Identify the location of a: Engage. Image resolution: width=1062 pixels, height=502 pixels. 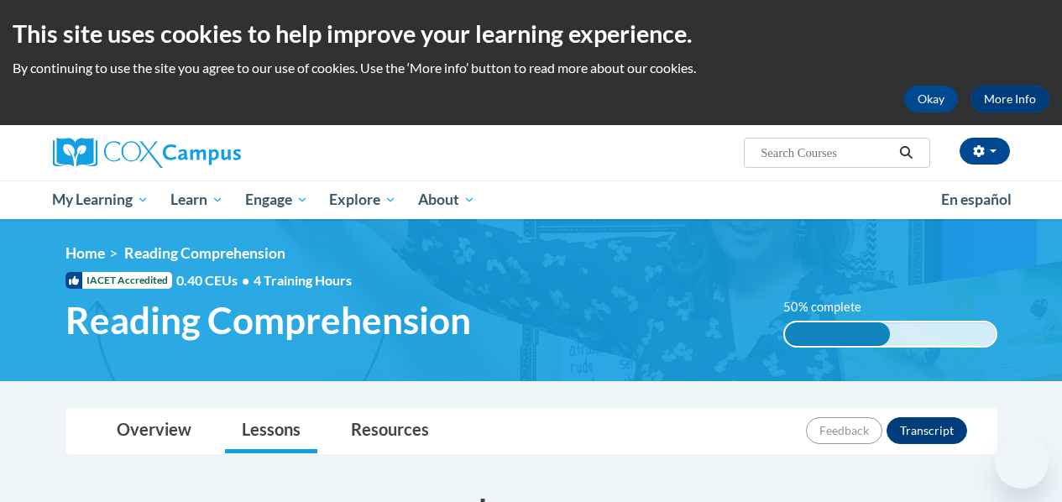
(276, 200).